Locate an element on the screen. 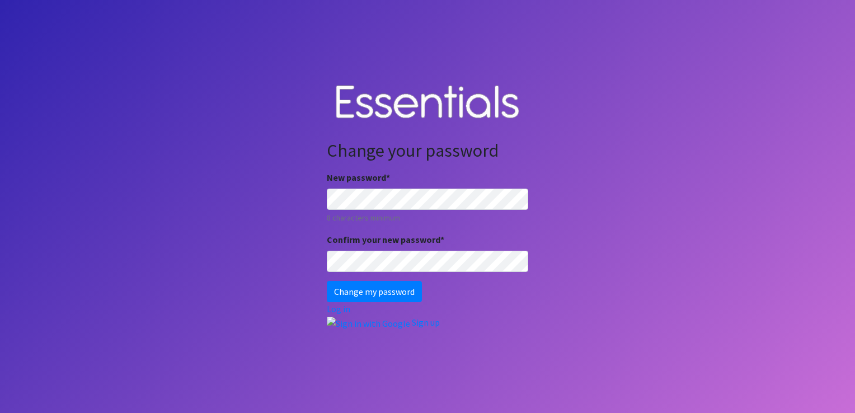  input: Change my password is located at coordinates (375, 292).